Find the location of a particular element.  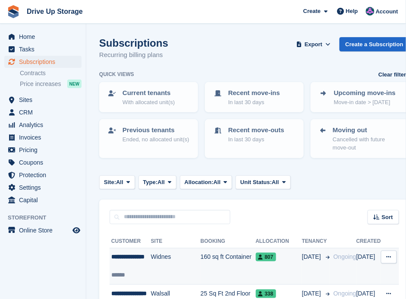

span: Price increases is located at coordinates (41, 84).